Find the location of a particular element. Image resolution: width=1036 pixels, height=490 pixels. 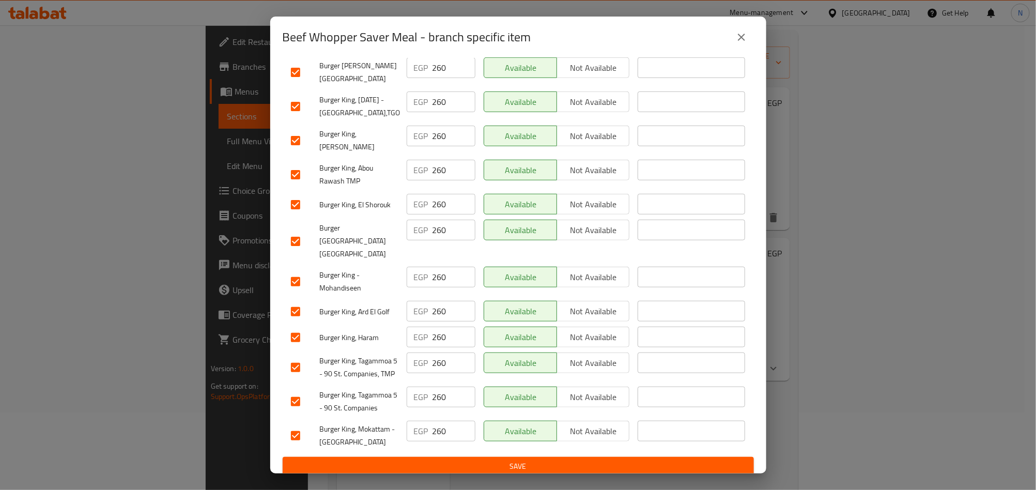

h2: Beef Whopper Saver Meal - branch specific item is located at coordinates (407, 37).